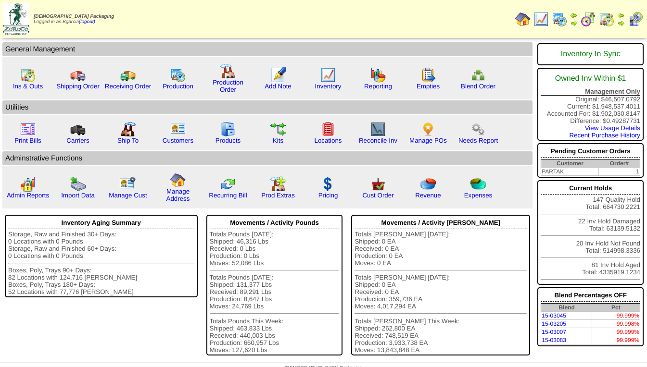 This screenshot has height=367, width=647. I want to click on a: 15-03083, so click(553, 340).